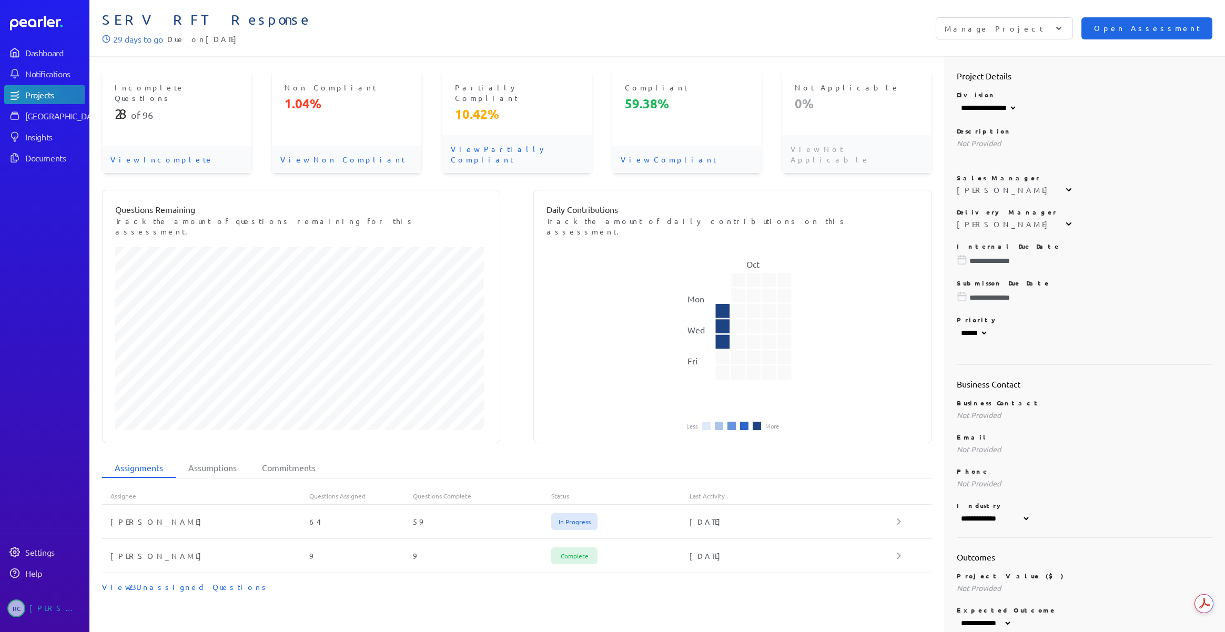 The image size is (1225, 632). I want to click on text: Mon, so click(696, 299).